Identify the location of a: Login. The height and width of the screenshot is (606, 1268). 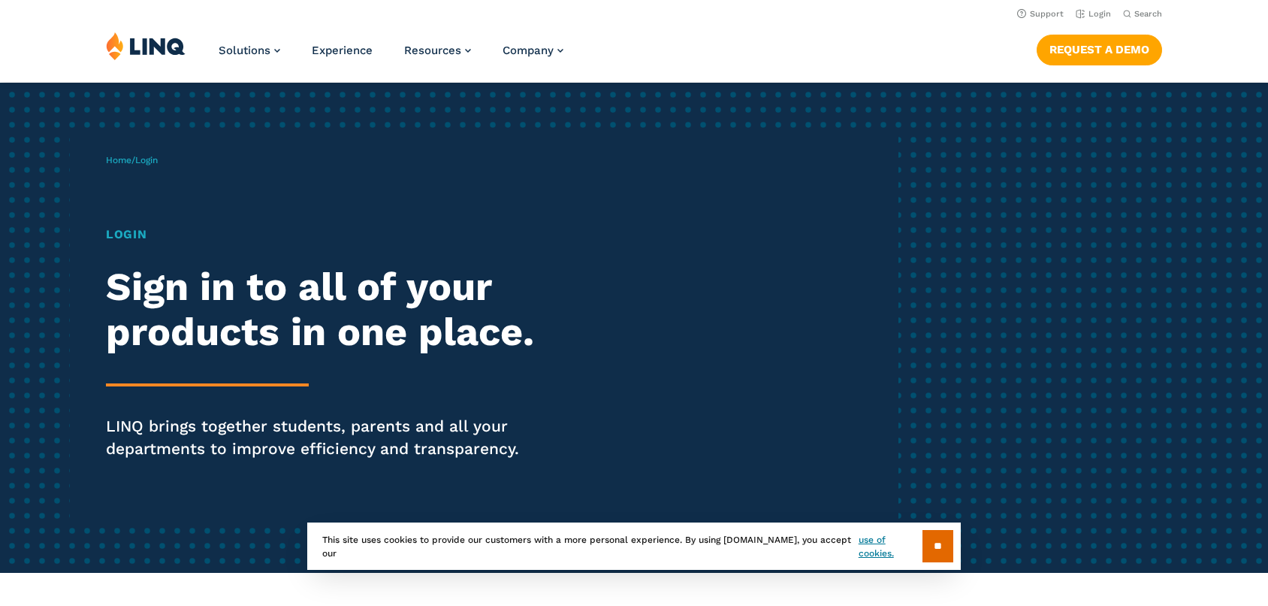
(1093, 14).